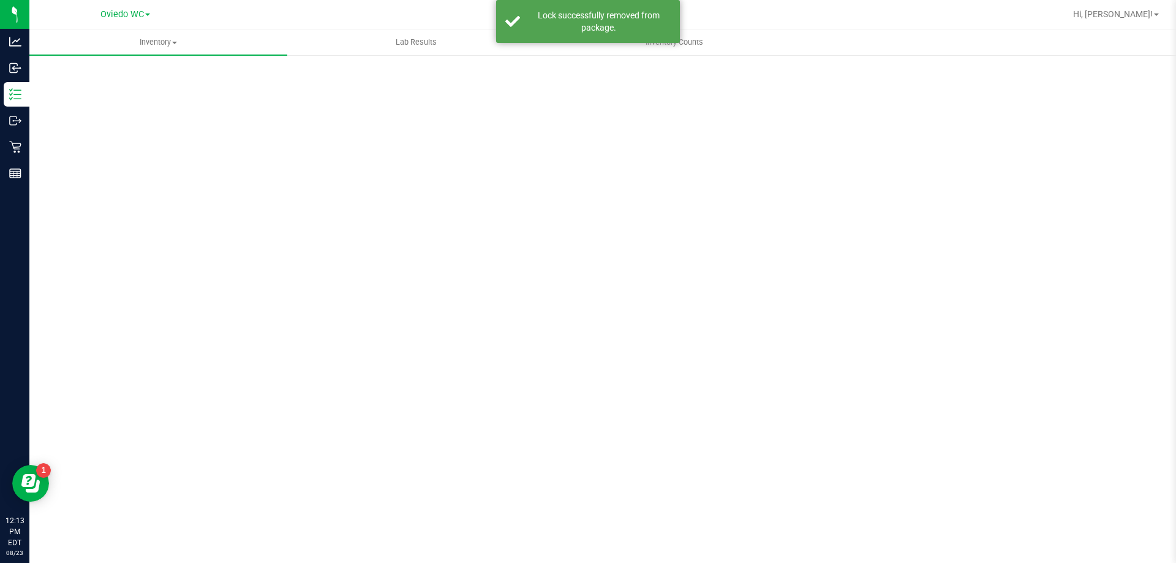 Image resolution: width=1176 pixels, height=563 pixels. I want to click on div: Lock successfully removed from package., so click(598, 21).